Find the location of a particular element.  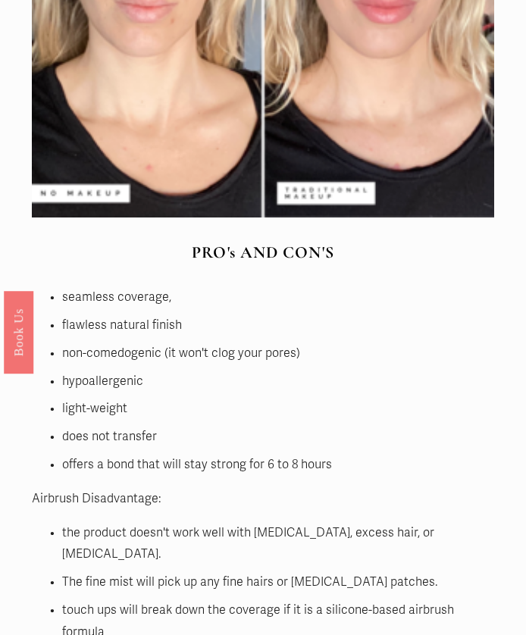

p: light-weight is located at coordinates (278, 409).